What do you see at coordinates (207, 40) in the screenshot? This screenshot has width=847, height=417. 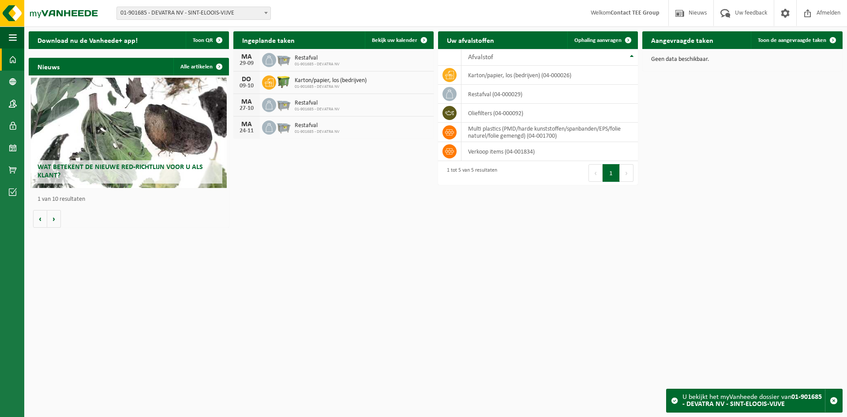 I see `button: Toon QR` at bounding box center [207, 40].